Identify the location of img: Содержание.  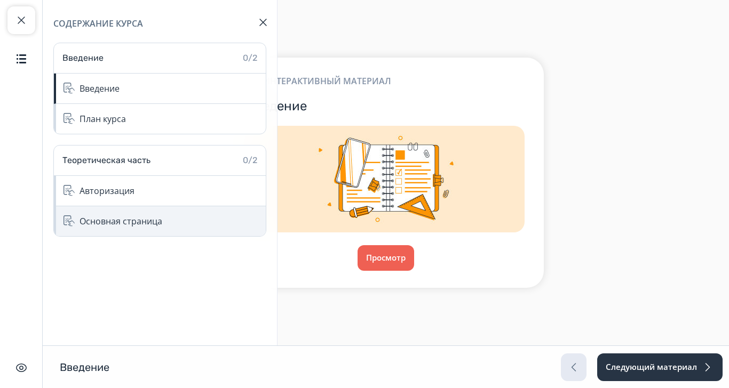
(21, 59).